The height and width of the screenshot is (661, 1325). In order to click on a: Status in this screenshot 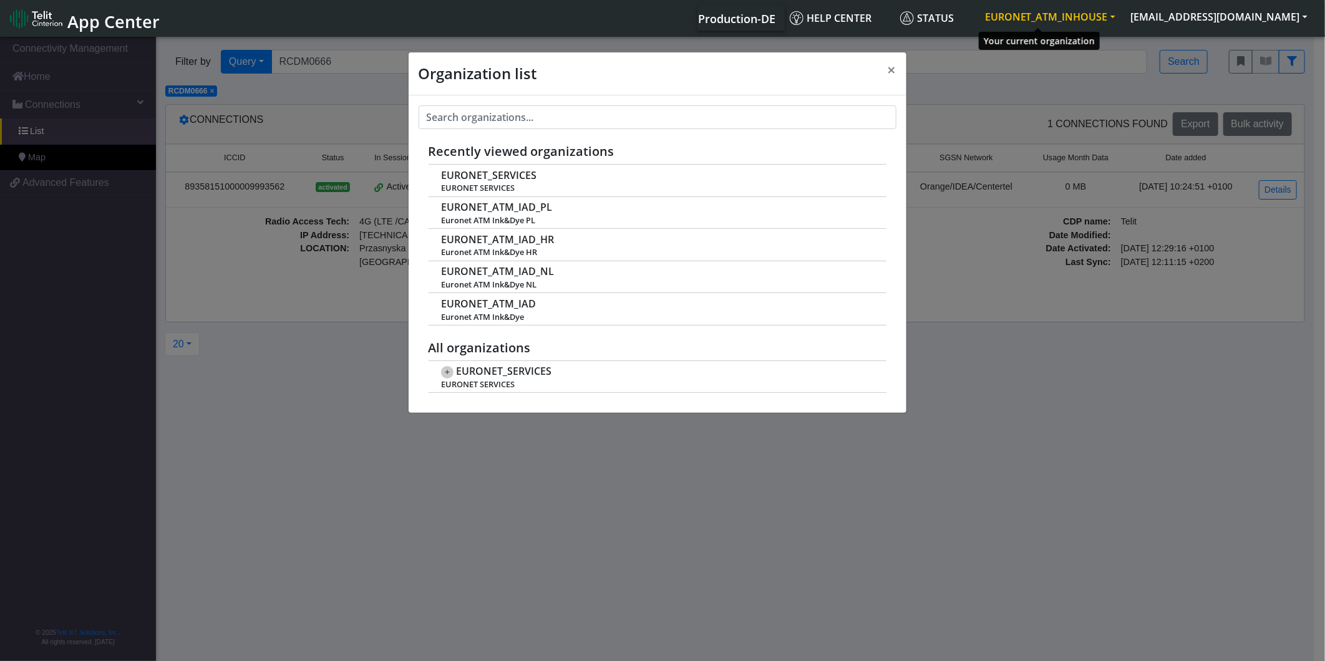, I will do `click(937, 18)`.